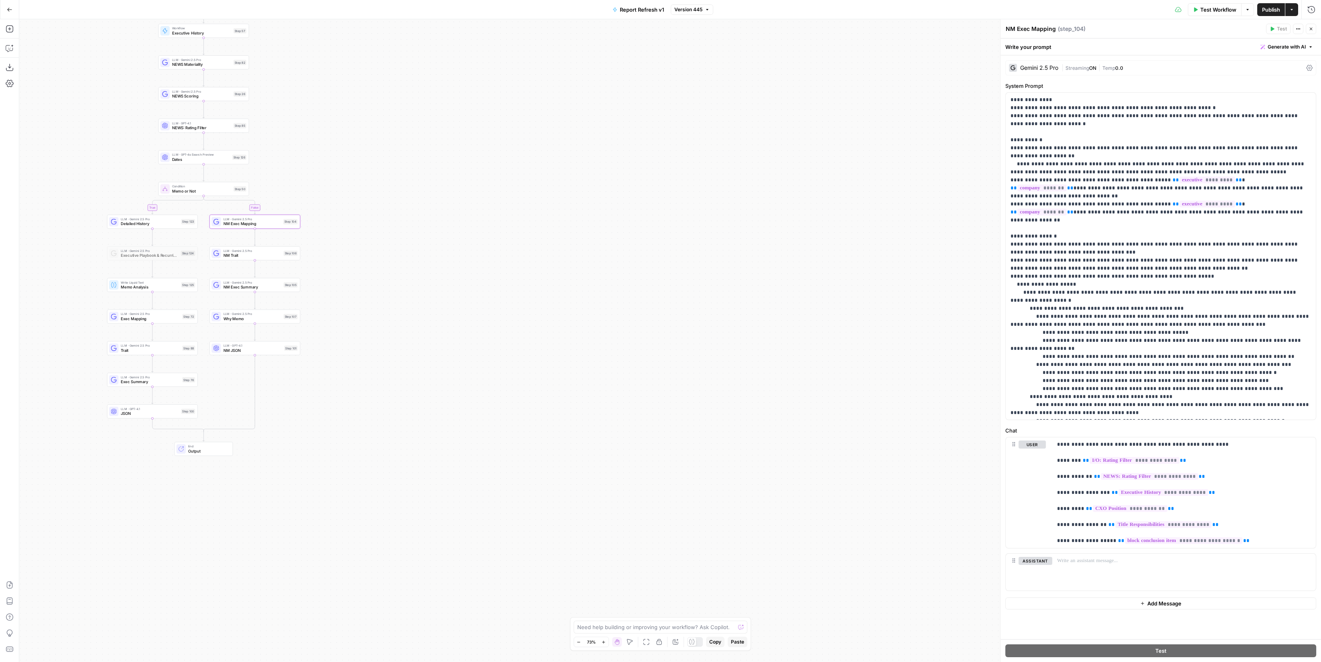  What do you see at coordinates (201, 28) in the screenshot?
I see `span: Workflow` at bounding box center [201, 28].